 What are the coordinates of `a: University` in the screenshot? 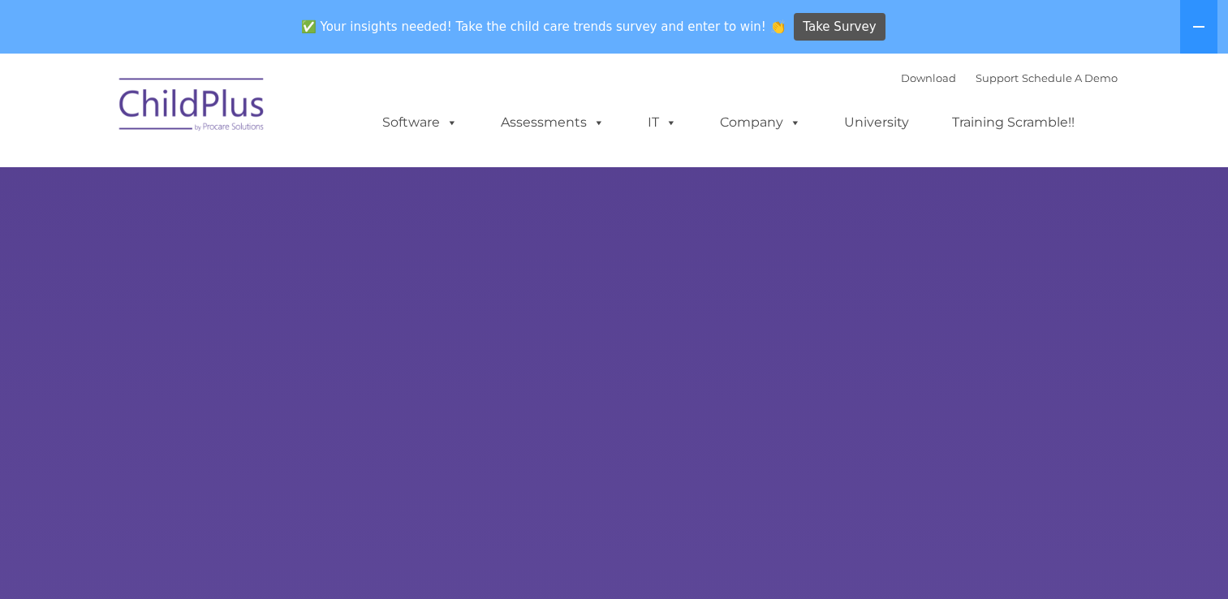 It's located at (876, 123).